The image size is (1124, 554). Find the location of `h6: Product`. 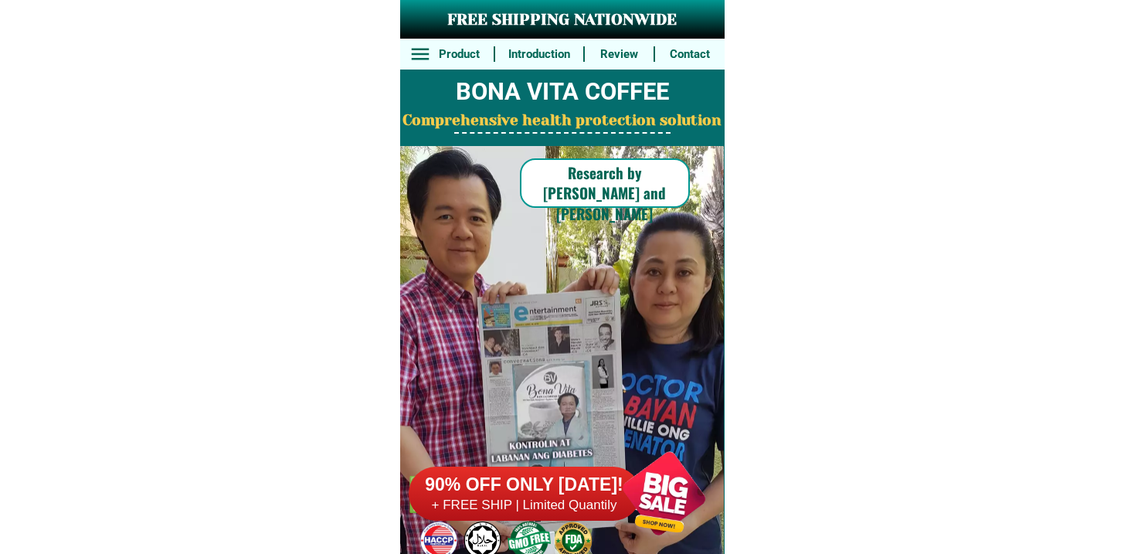

h6: Product is located at coordinates (459, 54).